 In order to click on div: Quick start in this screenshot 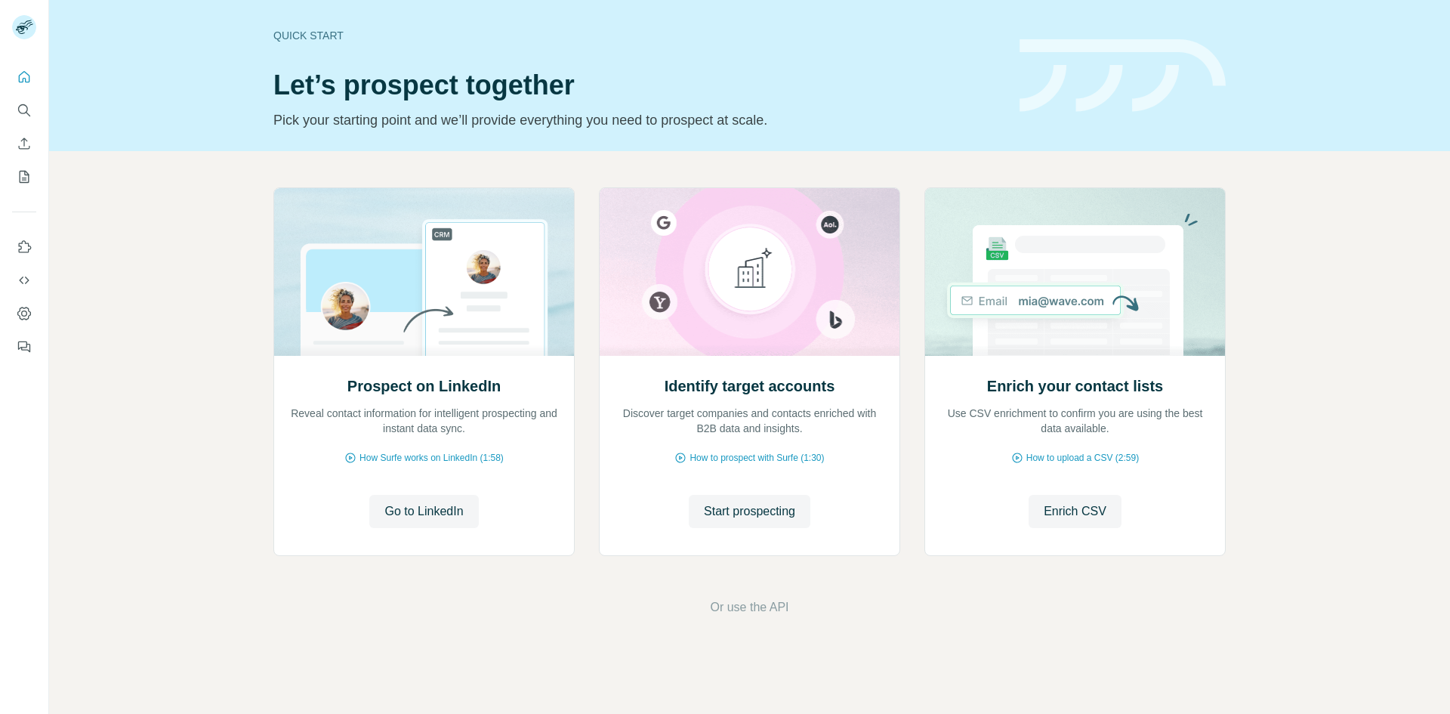, I will do `click(637, 35)`.